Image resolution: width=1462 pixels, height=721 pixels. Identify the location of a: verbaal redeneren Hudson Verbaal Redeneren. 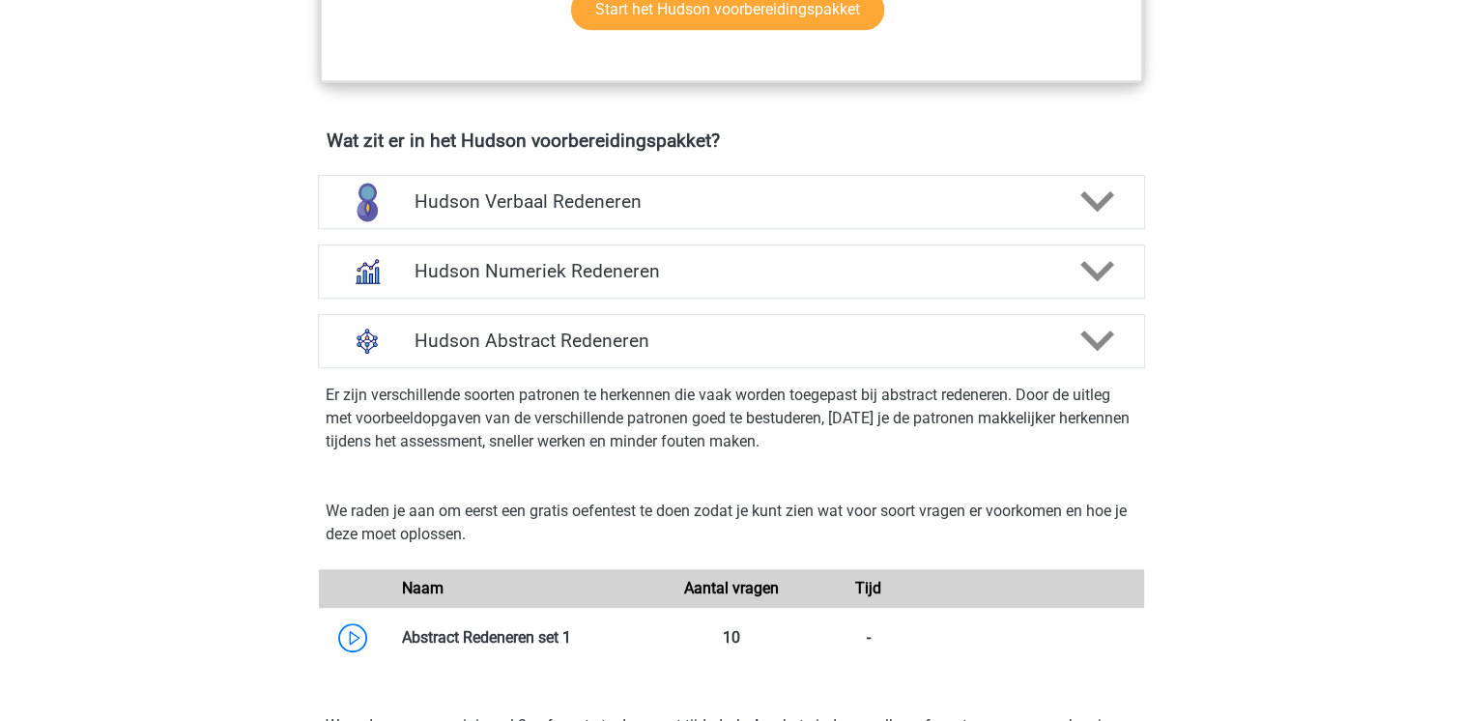
(731, 202).